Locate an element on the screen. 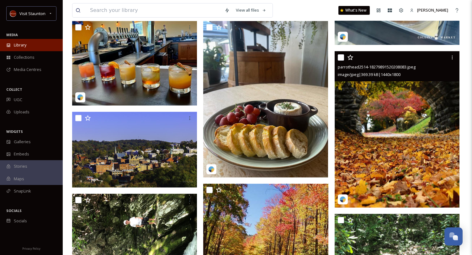 This screenshot has height=255, width=472. img: prorenatabrewery-18315449200080143.jpeg is located at coordinates (135, 63).